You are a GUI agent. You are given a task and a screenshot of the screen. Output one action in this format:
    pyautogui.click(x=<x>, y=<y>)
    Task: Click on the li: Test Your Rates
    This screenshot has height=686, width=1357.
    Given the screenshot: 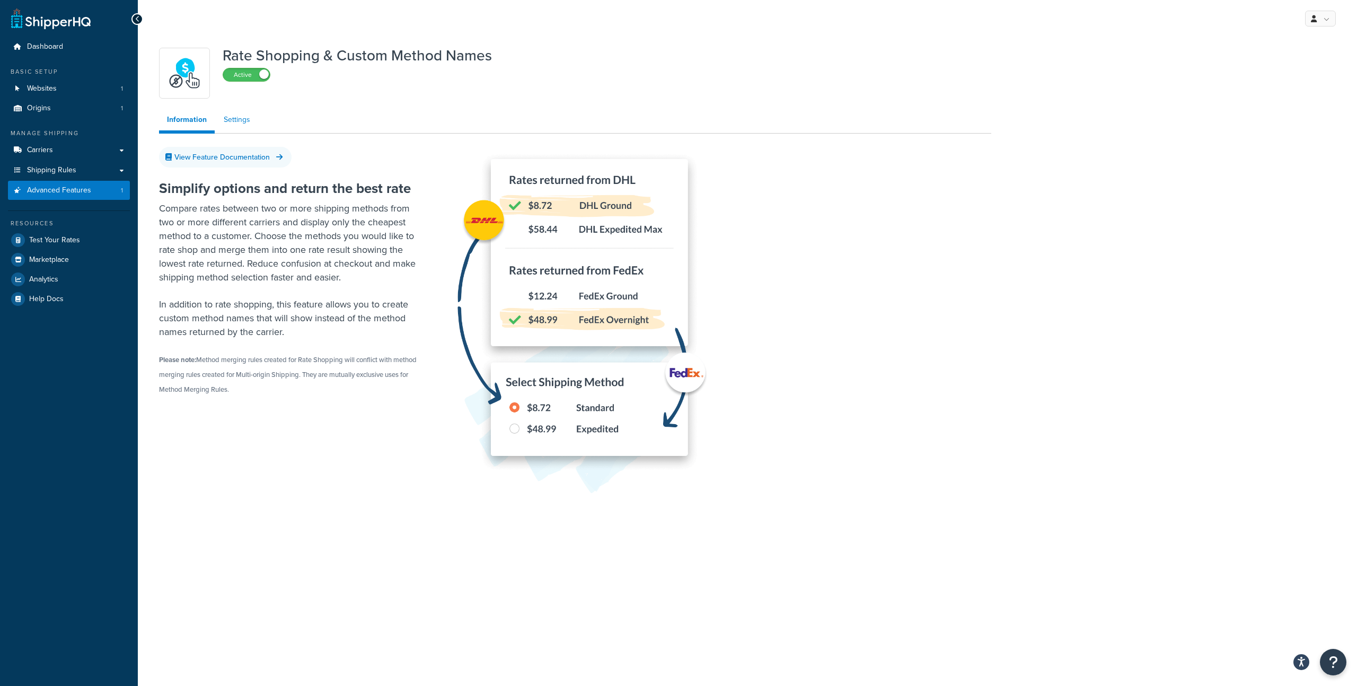 What is the action you would take?
    pyautogui.click(x=69, y=240)
    